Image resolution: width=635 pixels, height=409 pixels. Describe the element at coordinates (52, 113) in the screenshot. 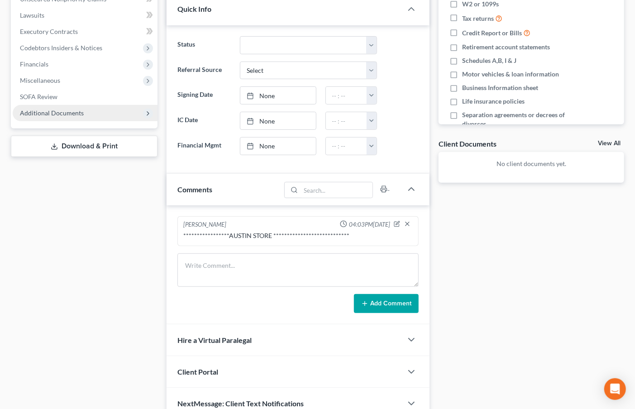

I see `span: Additional Documents` at that location.